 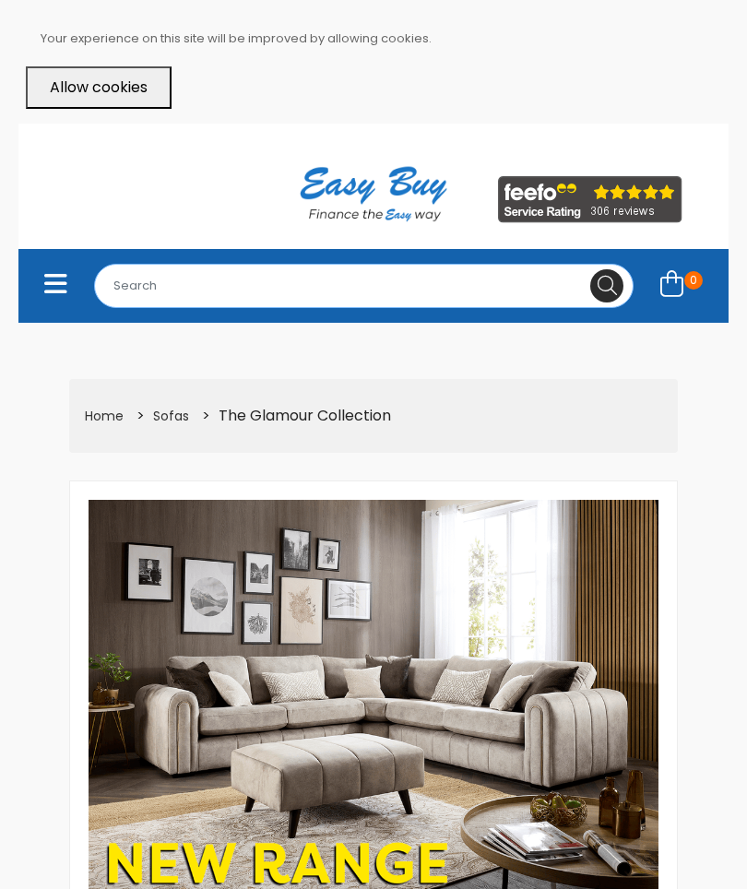 I want to click on img: feefo_logo, so click(x=590, y=199).